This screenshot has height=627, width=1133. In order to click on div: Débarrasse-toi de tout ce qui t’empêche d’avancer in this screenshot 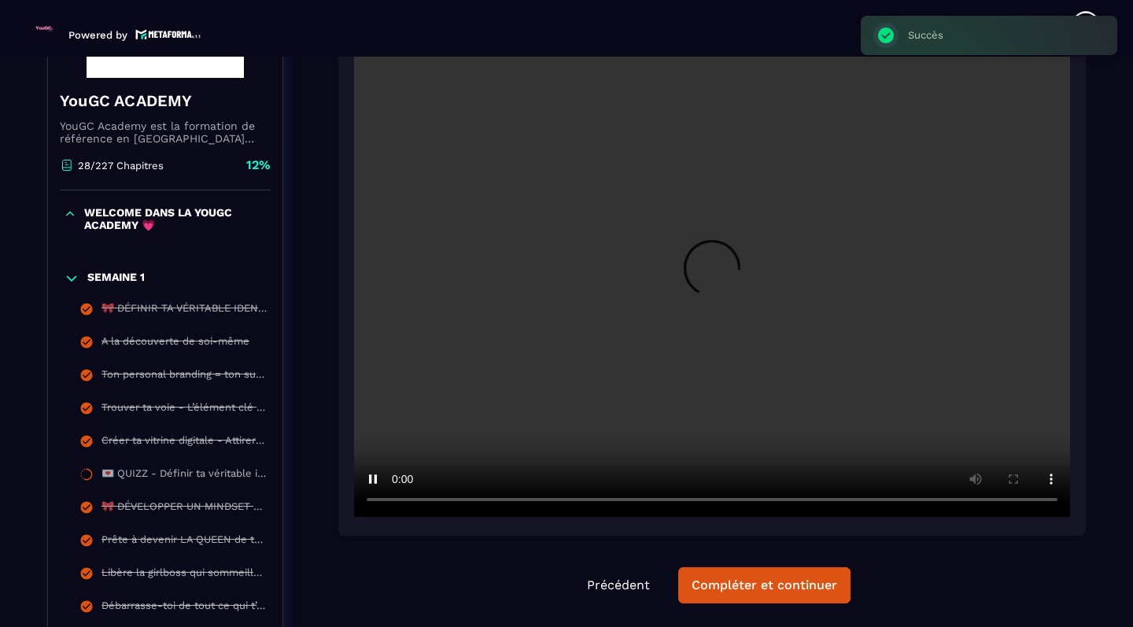, I will do `click(184, 608)`.